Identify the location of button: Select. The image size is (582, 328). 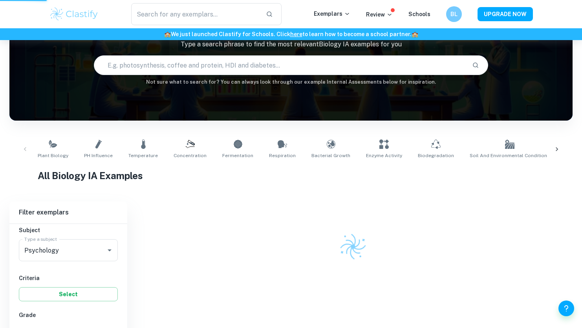
(68, 294).